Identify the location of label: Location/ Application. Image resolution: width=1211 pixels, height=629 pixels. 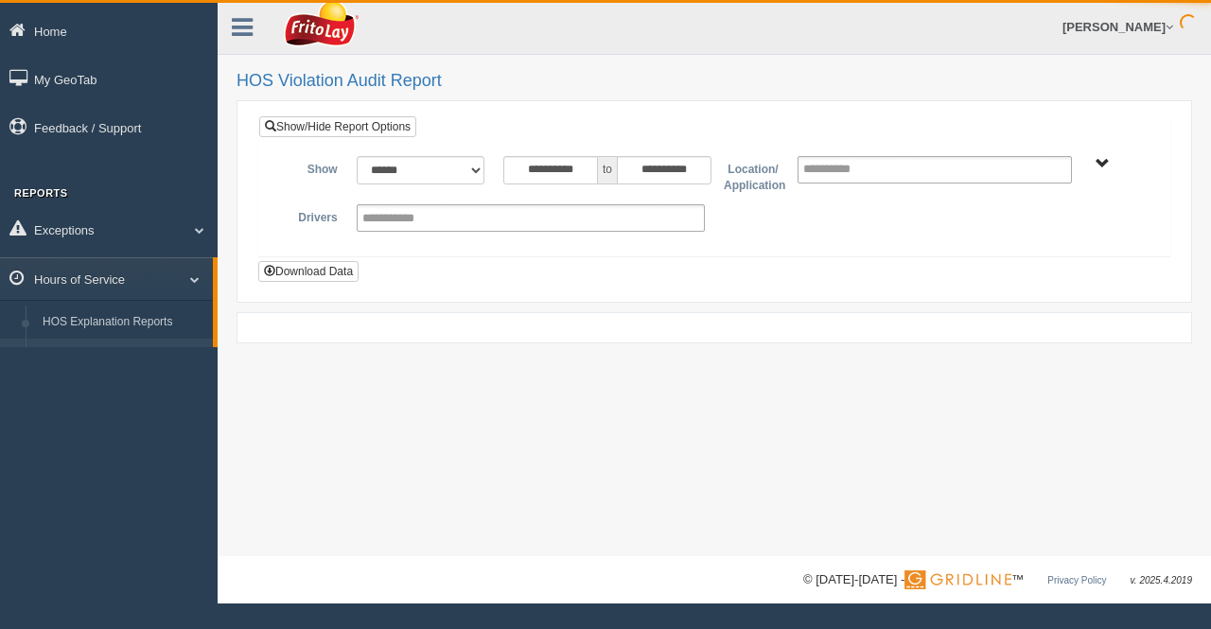
(752, 175).